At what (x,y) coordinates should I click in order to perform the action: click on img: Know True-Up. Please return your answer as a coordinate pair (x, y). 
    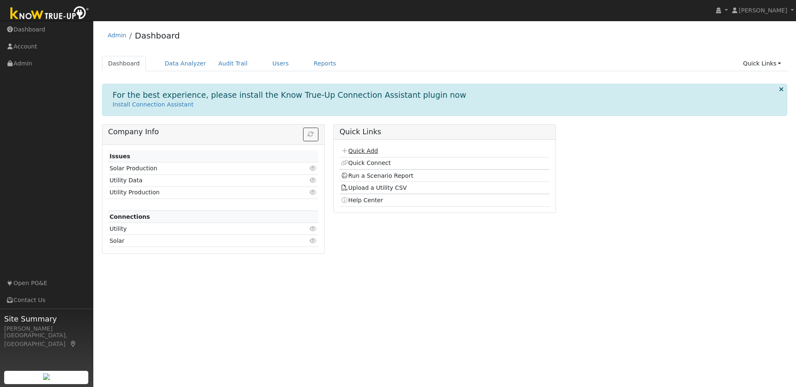
    Looking at the image, I should click on (50, 14).